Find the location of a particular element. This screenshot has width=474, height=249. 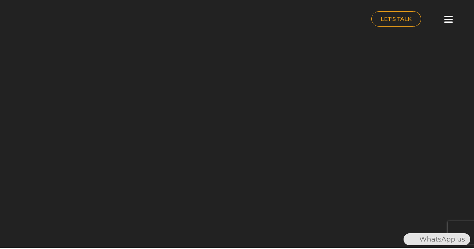

a: WhatsAppWhatsApp us is located at coordinates (437, 239).